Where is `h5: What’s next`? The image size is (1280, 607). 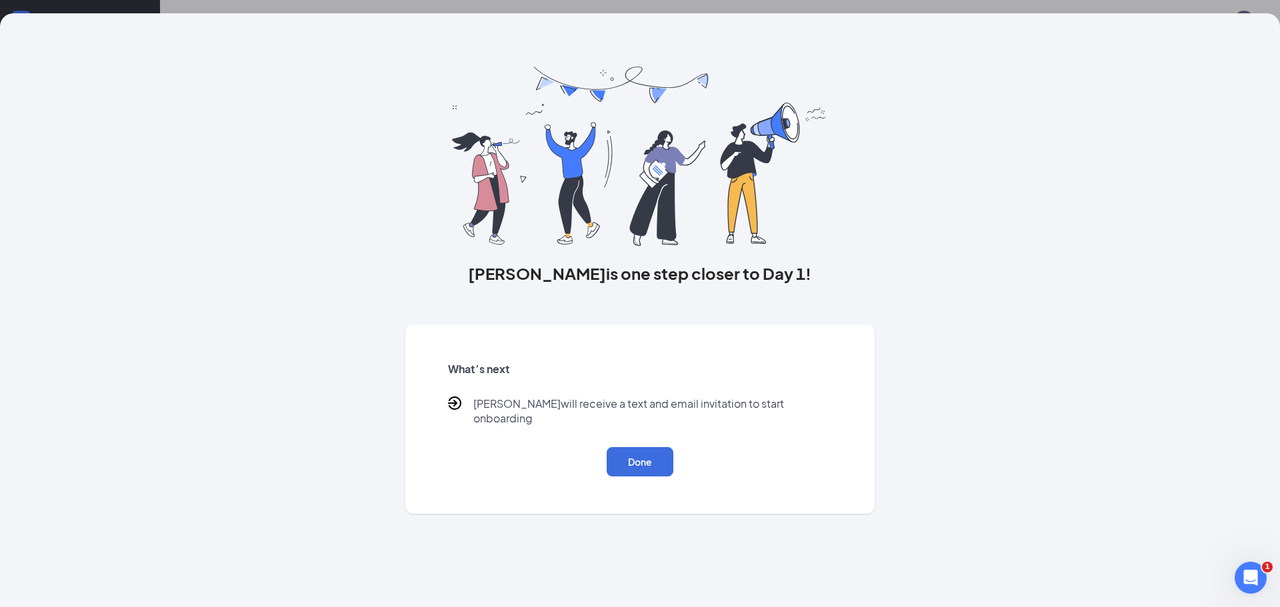
h5: What’s next is located at coordinates (640, 369).